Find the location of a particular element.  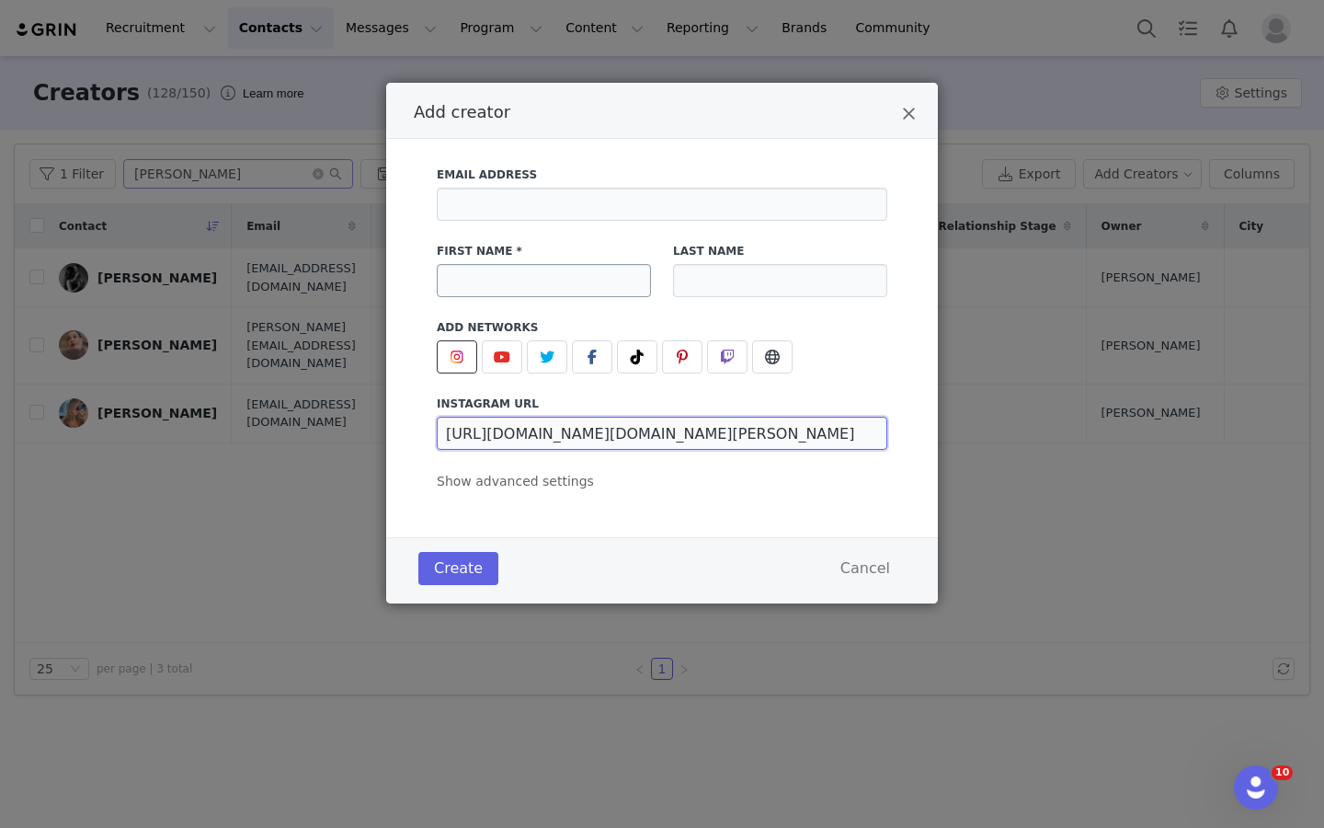

button: Close is located at coordinates (909, 116).